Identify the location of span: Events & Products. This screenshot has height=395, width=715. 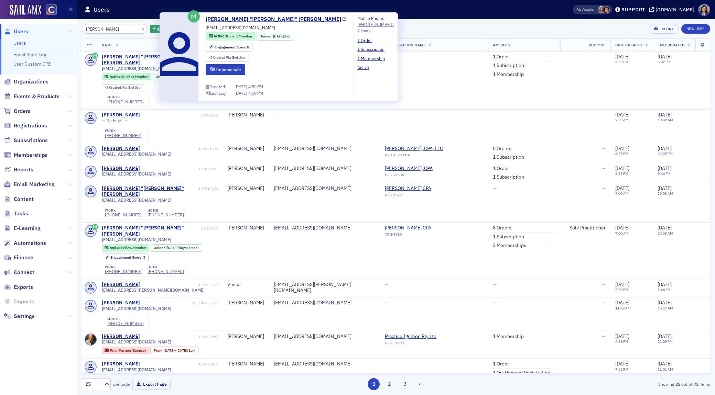
(36, 97).